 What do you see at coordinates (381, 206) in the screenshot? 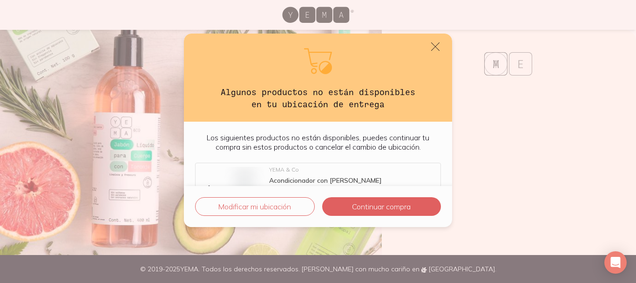
I see `button: Continuar compra` at bounding box center [381, 206].